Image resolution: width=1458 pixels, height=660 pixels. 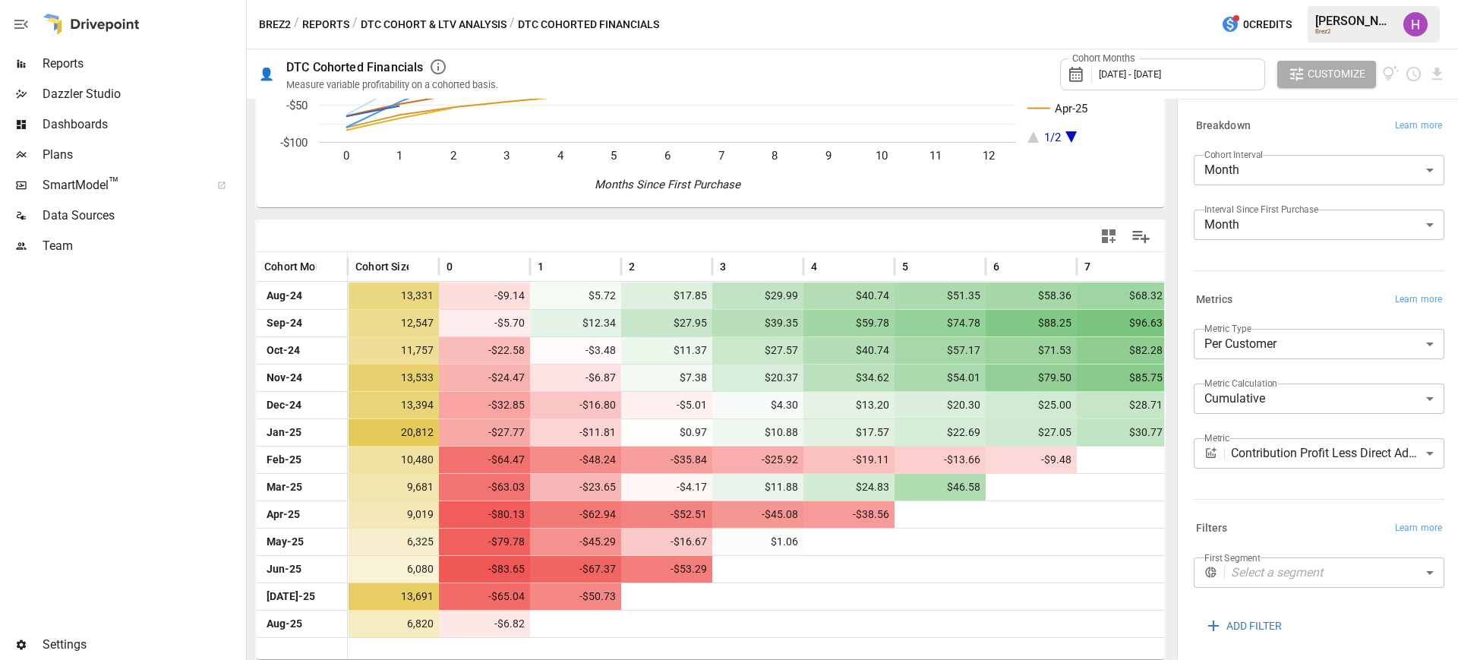 I want to click on span: -$50.73, so click(x=578, y=596).